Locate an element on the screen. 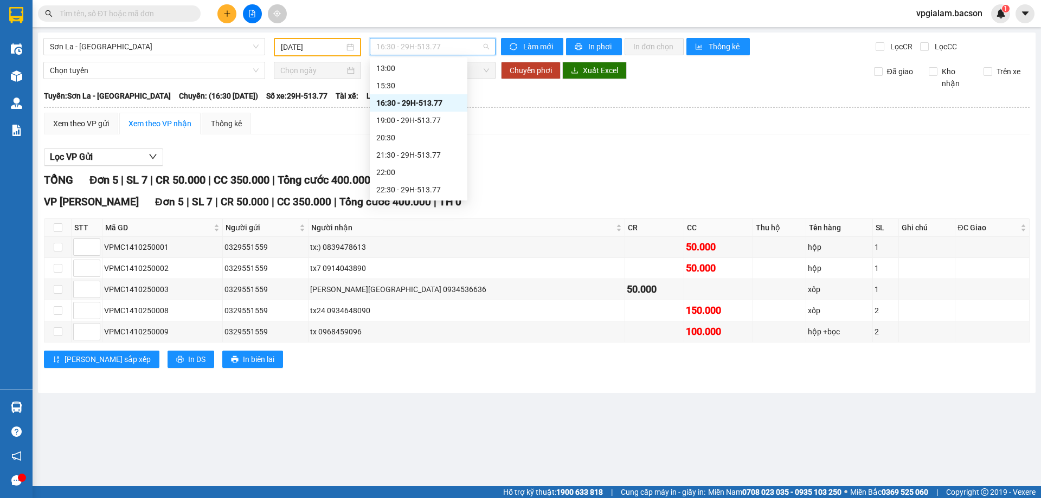 The width and height of the screenshot is (1041, 498). button: In đơn chọn is located at coordinates (654, 47).